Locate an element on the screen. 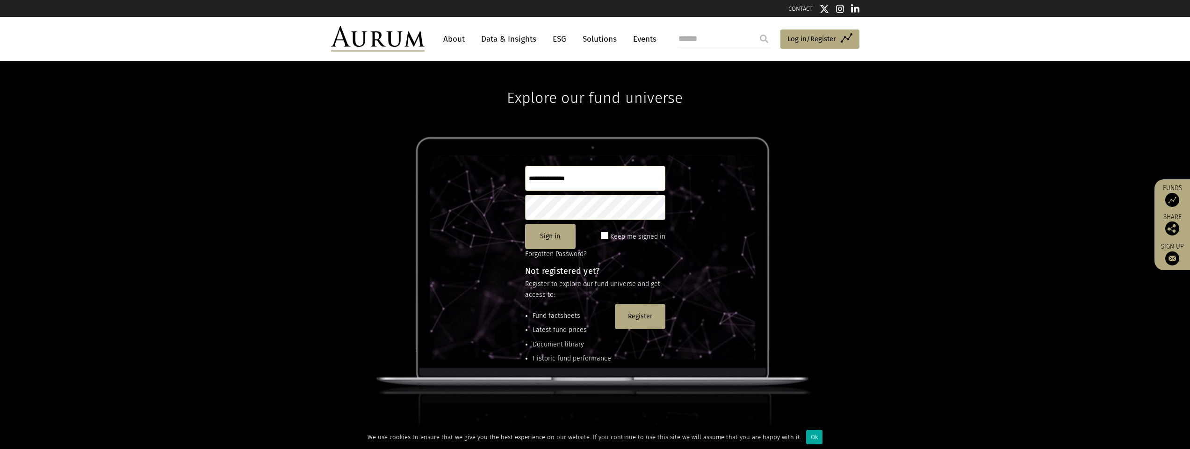 This screenshot has width=1190, height=449. li: Fund factsheets is located at coordinates (572, 316).